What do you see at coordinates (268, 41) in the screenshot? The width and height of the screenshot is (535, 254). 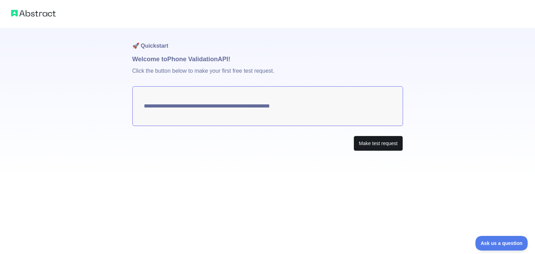 I see `h1: 🚀 Quickstart` at bounding box center [268, 41].